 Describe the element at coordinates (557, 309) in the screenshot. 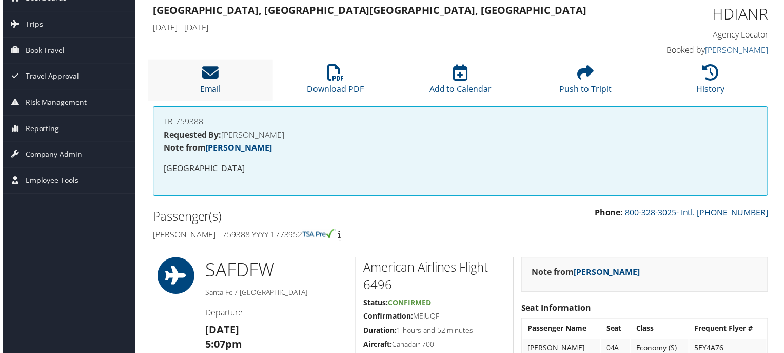

I see `strong: Seat Information` at that location.